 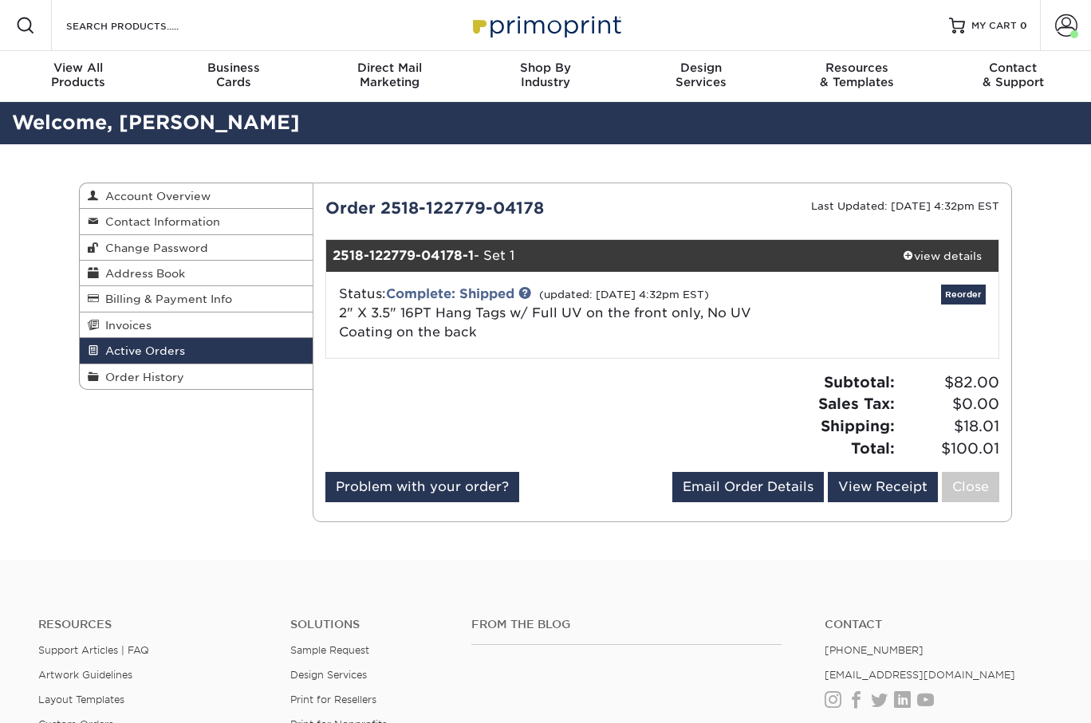 What do you see at coordinates (155, 196) in the screenshot?
I see `span: Account Overview` at bounding box center [155, 196].